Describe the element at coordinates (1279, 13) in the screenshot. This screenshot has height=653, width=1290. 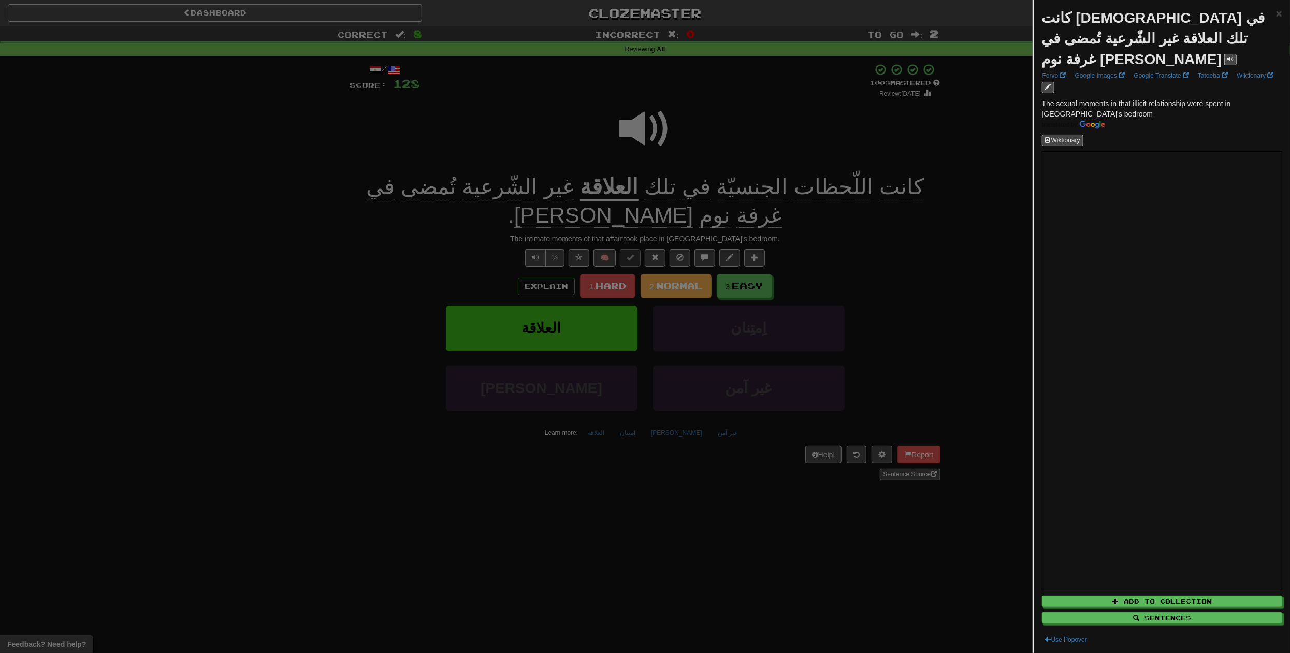
I see `button: Close` at that location.